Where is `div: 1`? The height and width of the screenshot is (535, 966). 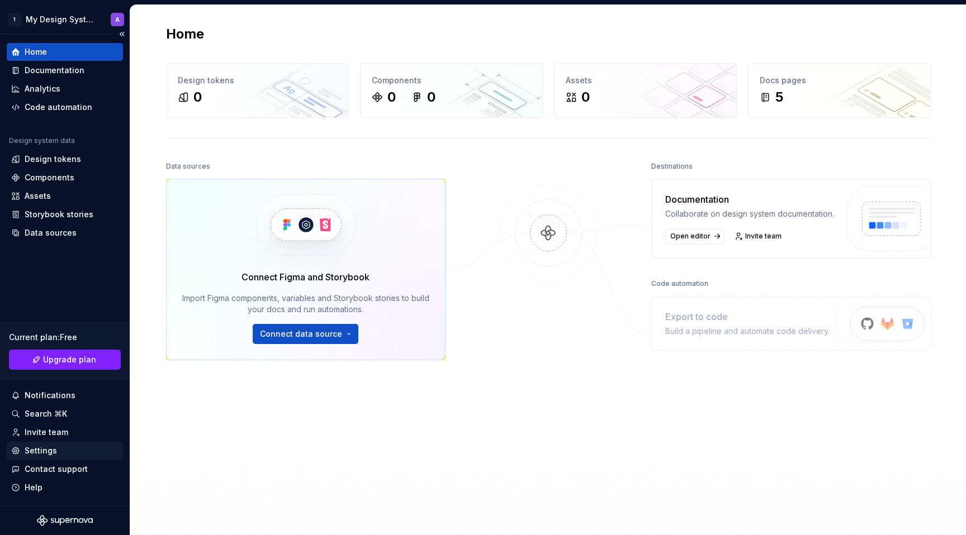
div: 1 is located at coordinates (15, 20).